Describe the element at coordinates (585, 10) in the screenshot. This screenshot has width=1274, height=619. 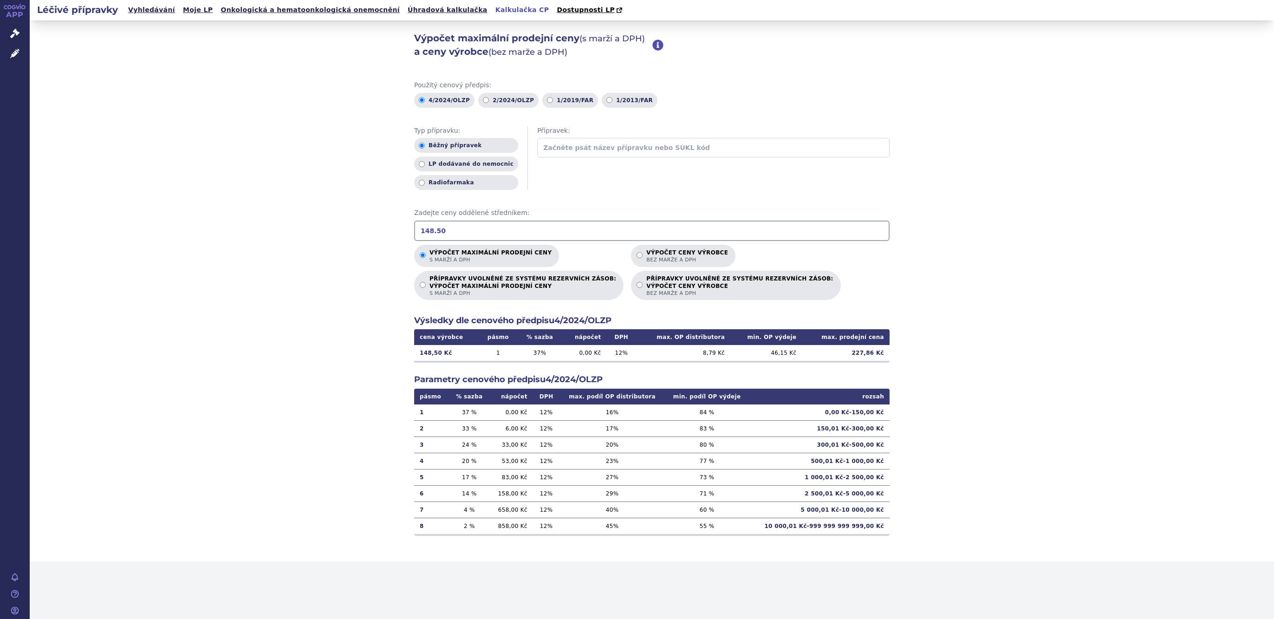
I see `span: Dostupnosti LP` at that location.